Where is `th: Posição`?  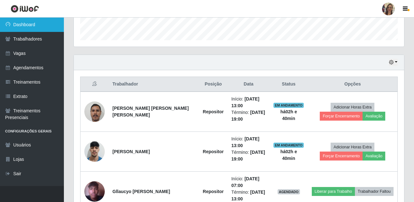 th: Posição is located at coordinates (213, 84).